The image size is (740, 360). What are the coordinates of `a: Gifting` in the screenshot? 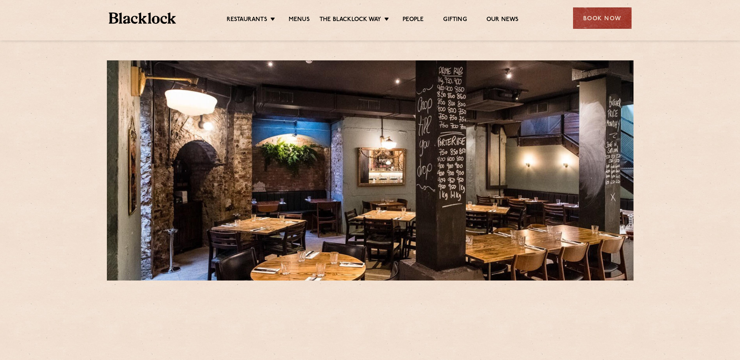 It's located at (455, 20).